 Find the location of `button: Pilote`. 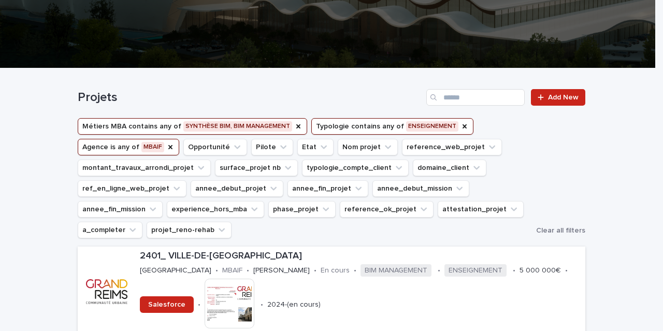

button: Pilote is located at coordinates (272, 147).